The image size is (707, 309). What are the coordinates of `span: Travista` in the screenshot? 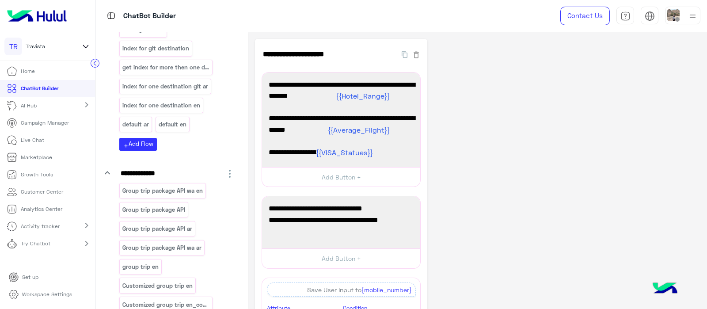 It's located at (35, 46).